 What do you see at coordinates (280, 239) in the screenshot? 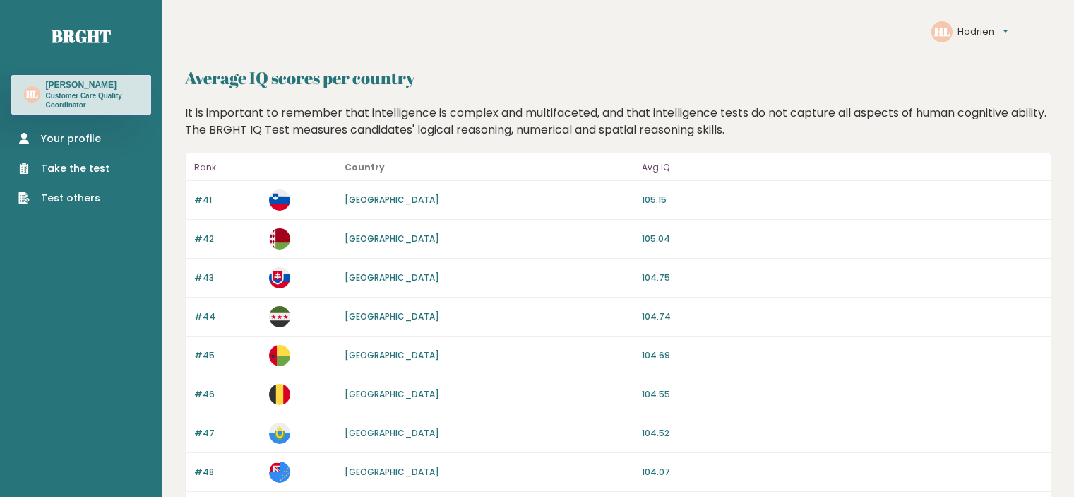
I see `img: by.svg` at bounding box center [280, 239].